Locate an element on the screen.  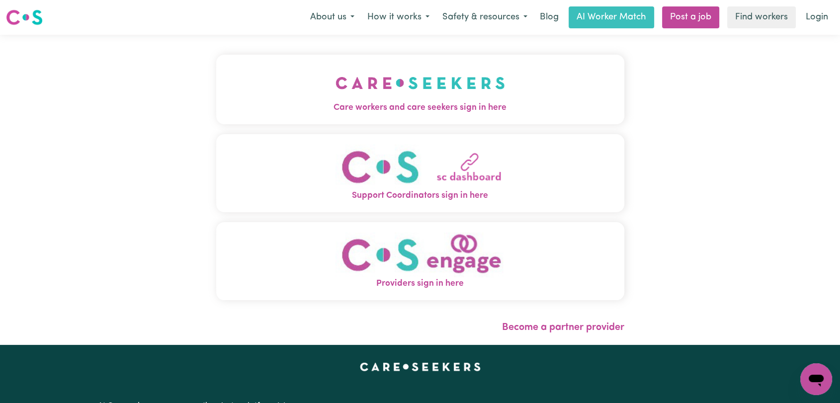
button: Support Coordinators sign in here is located at coordinates (420, 173).